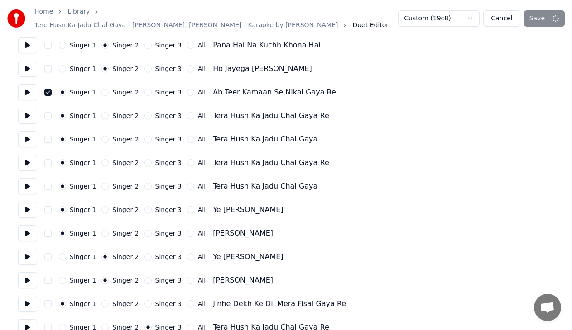 This screenshot has height=330, width=572. I want to click on div: Pana Hai Na Kuchh Khona Hai, so click(267, 45).